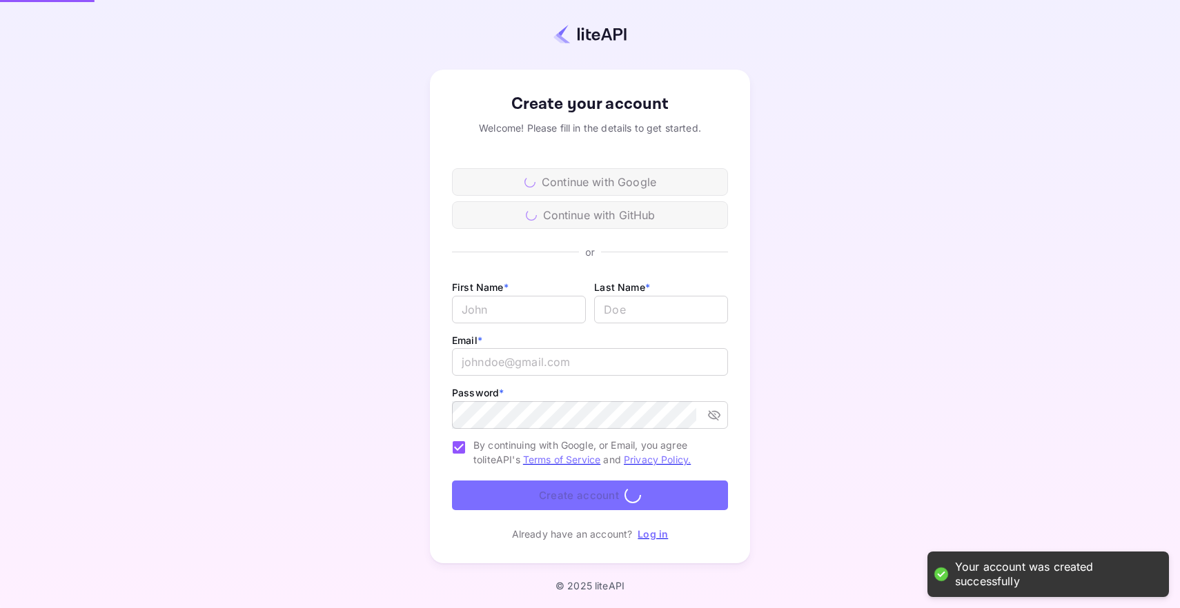  What do you see at coordinates (480, 287) in the screenshot?
I see `label: First Name` at bounding box center [480, 287].